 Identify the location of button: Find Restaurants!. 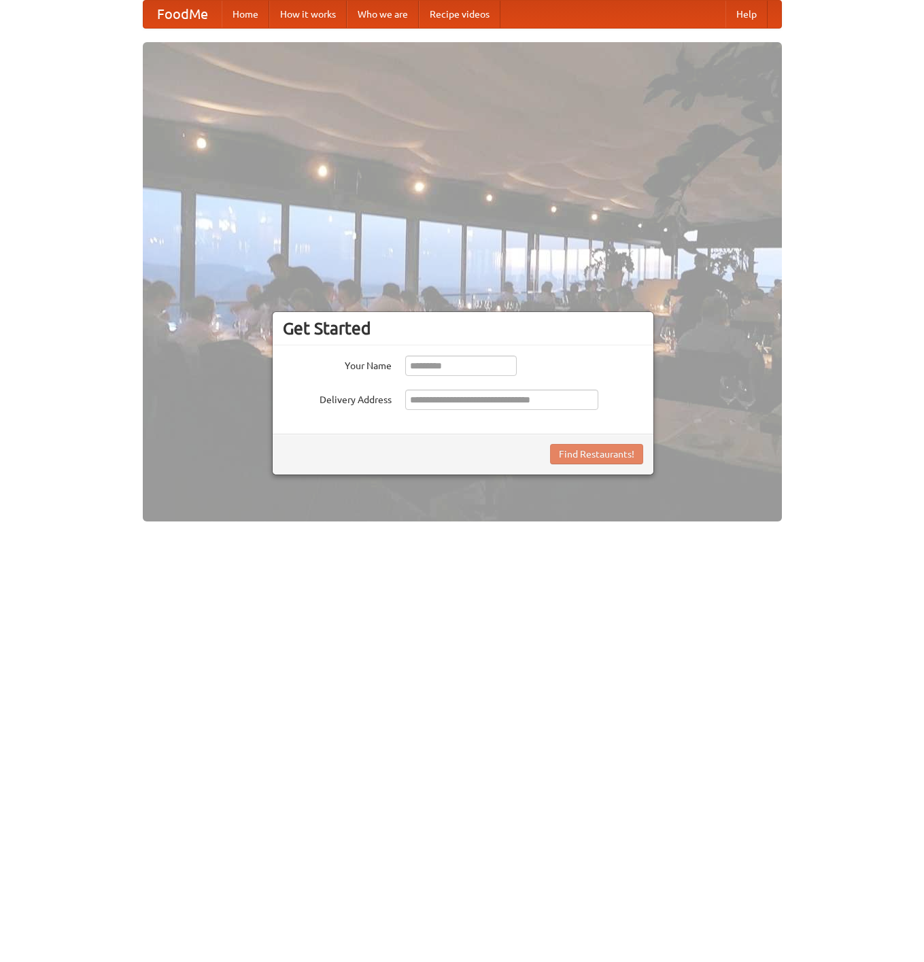
(596, 454).